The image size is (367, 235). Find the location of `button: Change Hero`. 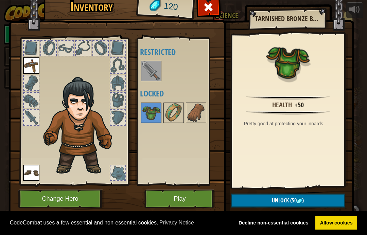

button: Change Hero is located at coordinates (61, 199).